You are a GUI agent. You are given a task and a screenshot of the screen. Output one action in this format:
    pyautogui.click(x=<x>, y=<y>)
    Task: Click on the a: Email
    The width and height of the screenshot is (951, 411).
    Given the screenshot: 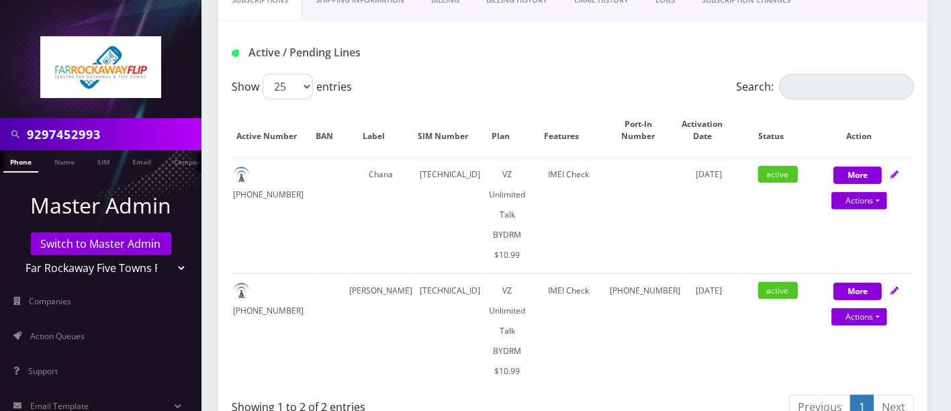 What is the action you would take?
    pyautogui.click(x=142, y=160)
    